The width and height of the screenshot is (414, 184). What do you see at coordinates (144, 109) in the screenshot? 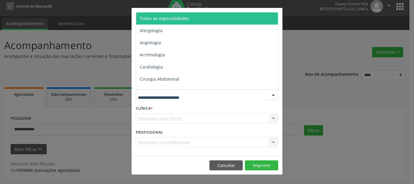
I see `label: CLÍNICA` at bounding box center [144, 109].